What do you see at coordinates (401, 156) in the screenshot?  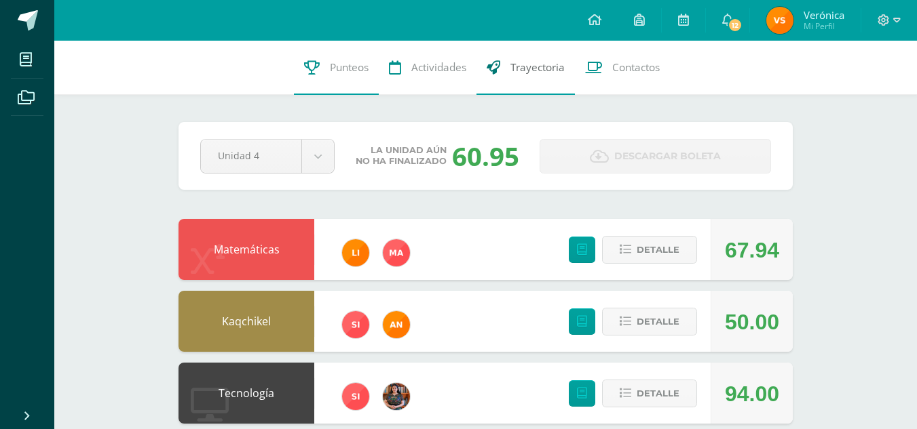 I see `span: La unidad aún no ha finalizado` at bounding box center [401, 156].